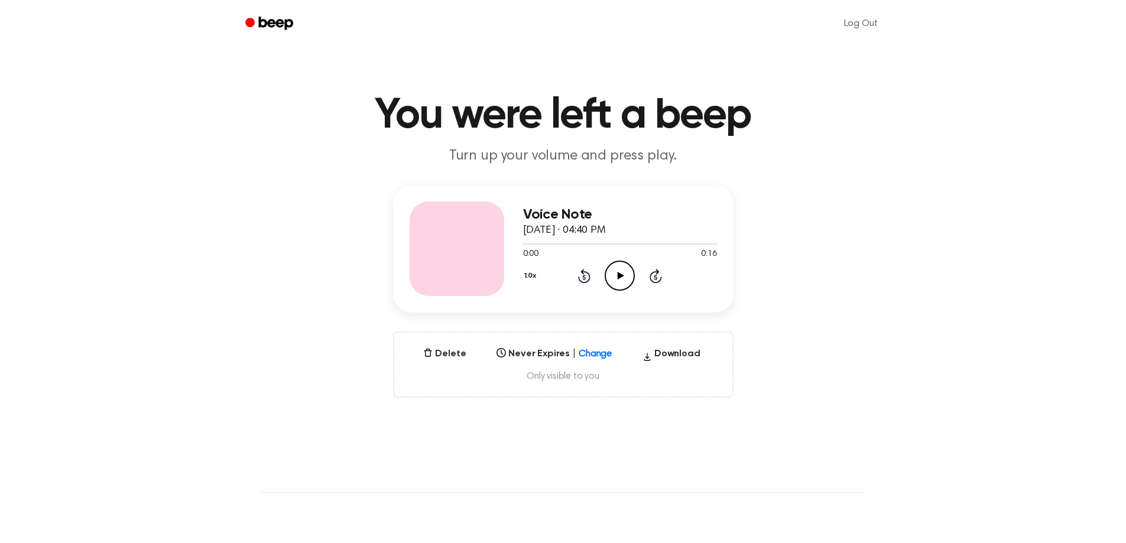 The width and height of the screenshot is (1126, 543). What do you see at coordinates (672, 357) in the screenshot?
I see `button: Download` at bounding box center [672, 357].